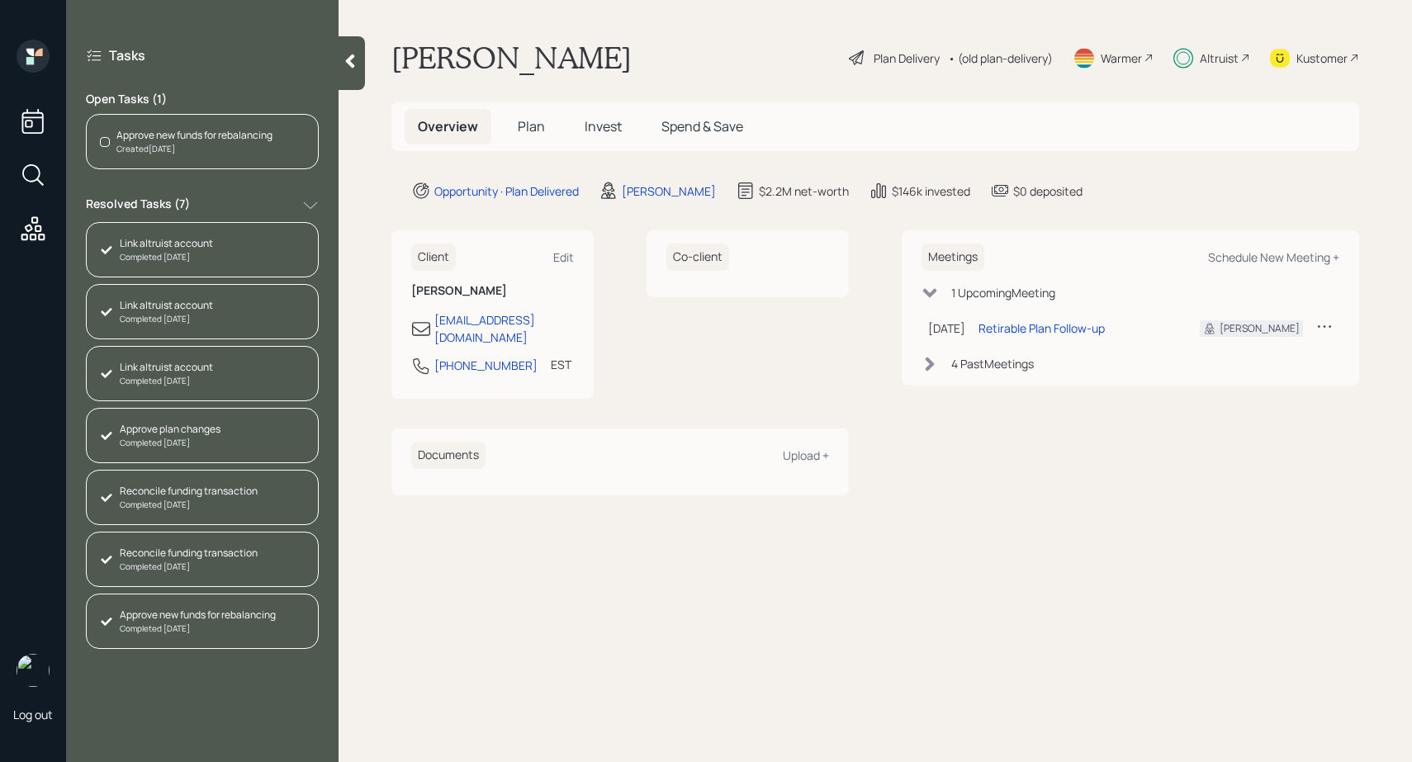 This screenshot has height=762, width=1412. What do you see at coordinates (930, 191) in the screenshot?
I see `div: $146k invested` at bounding box center [930, 191].